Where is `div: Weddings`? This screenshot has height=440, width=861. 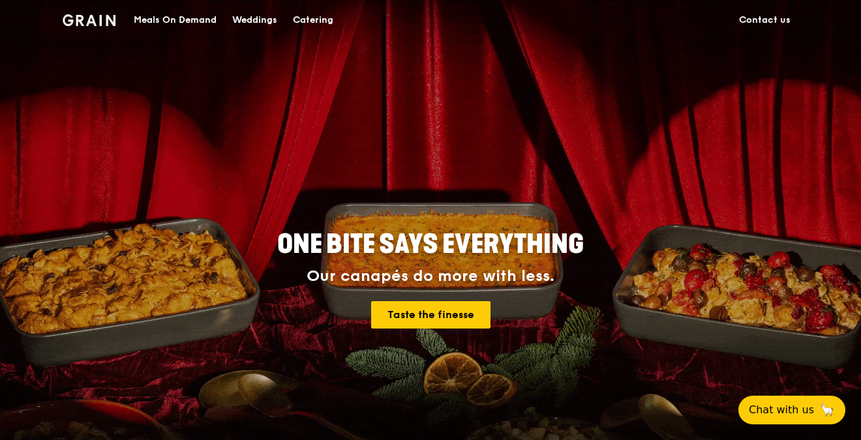 div: Weddings is located at coordinates (254, 20).